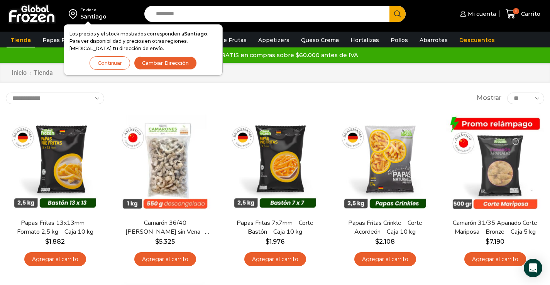  Describe the element at coordinates (320, 40) in the screenshot. I see `a: Queso Crema` at that location.